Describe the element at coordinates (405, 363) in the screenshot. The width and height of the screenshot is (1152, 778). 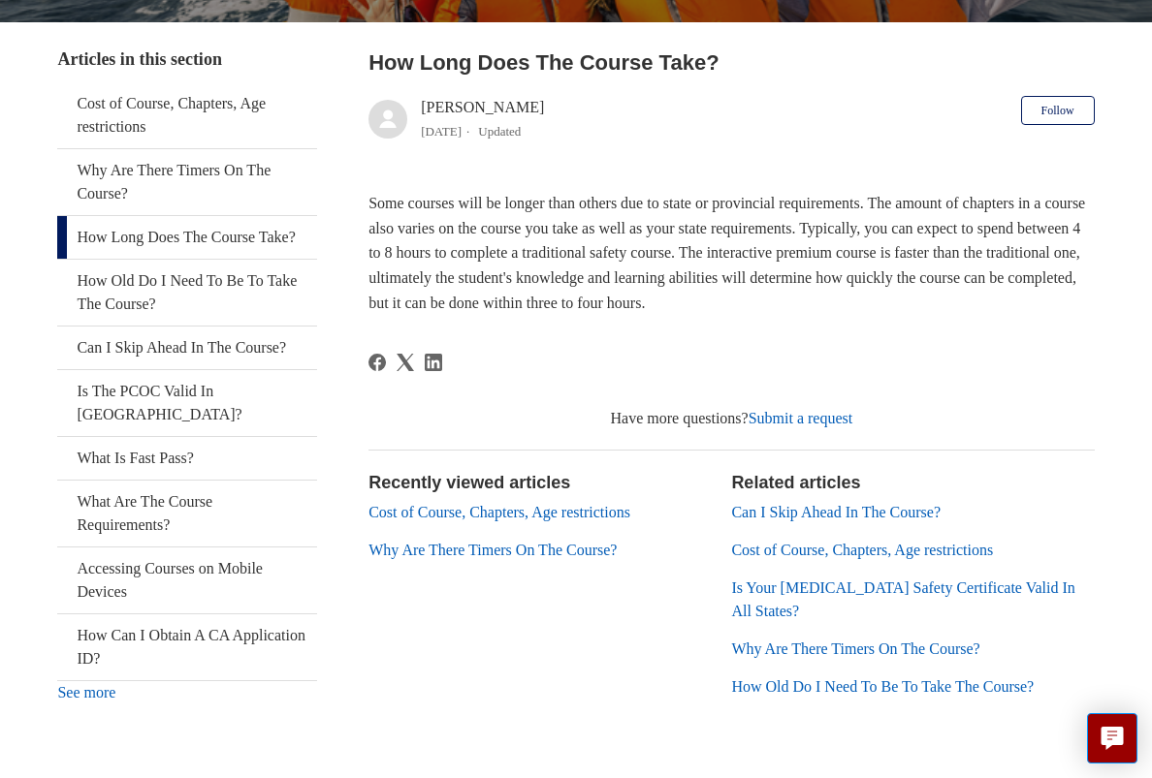
I see `a: X Corp` at that location.